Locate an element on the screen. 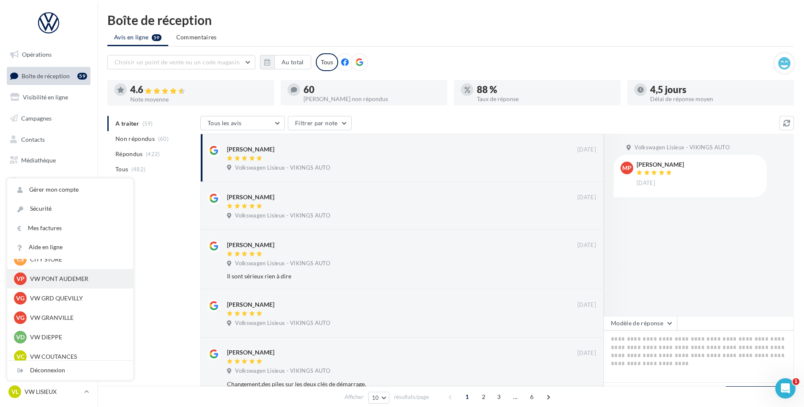 The image size is (804, 407). p: CITY STORE is located at coordinates (76, 259).